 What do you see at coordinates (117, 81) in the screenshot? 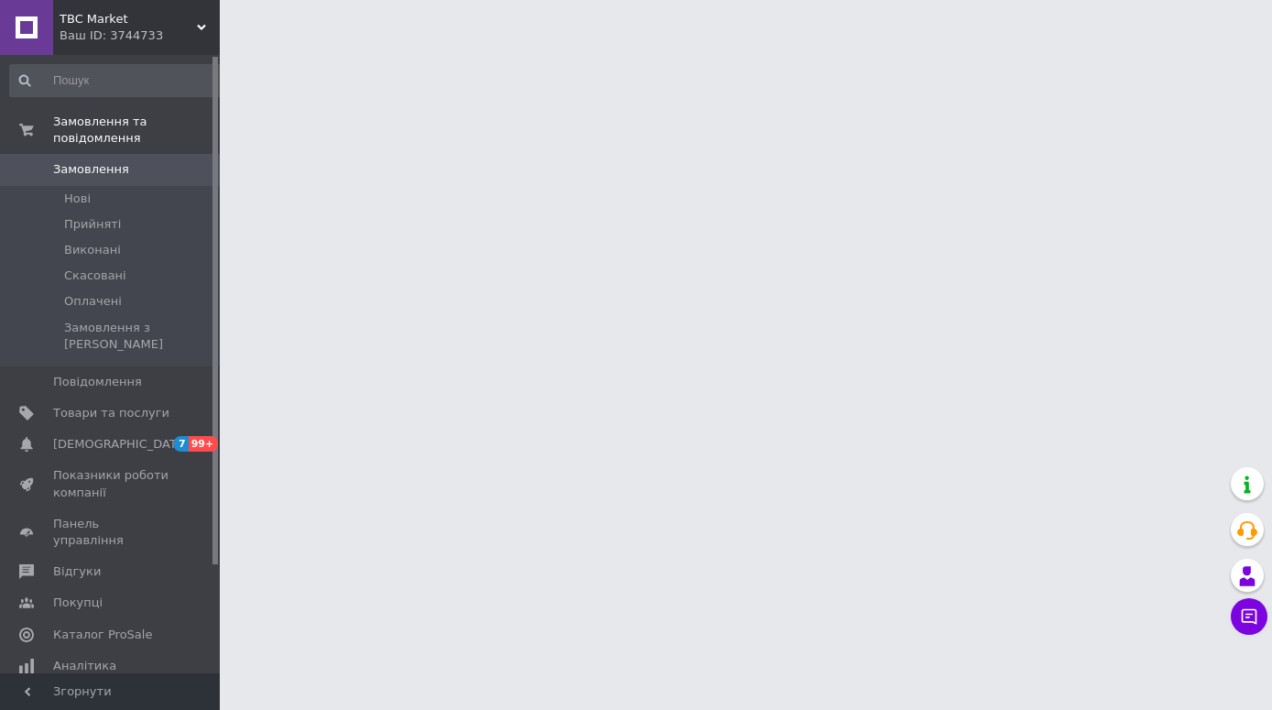
I see `input: Пошук` at bounding box center [117, 81].